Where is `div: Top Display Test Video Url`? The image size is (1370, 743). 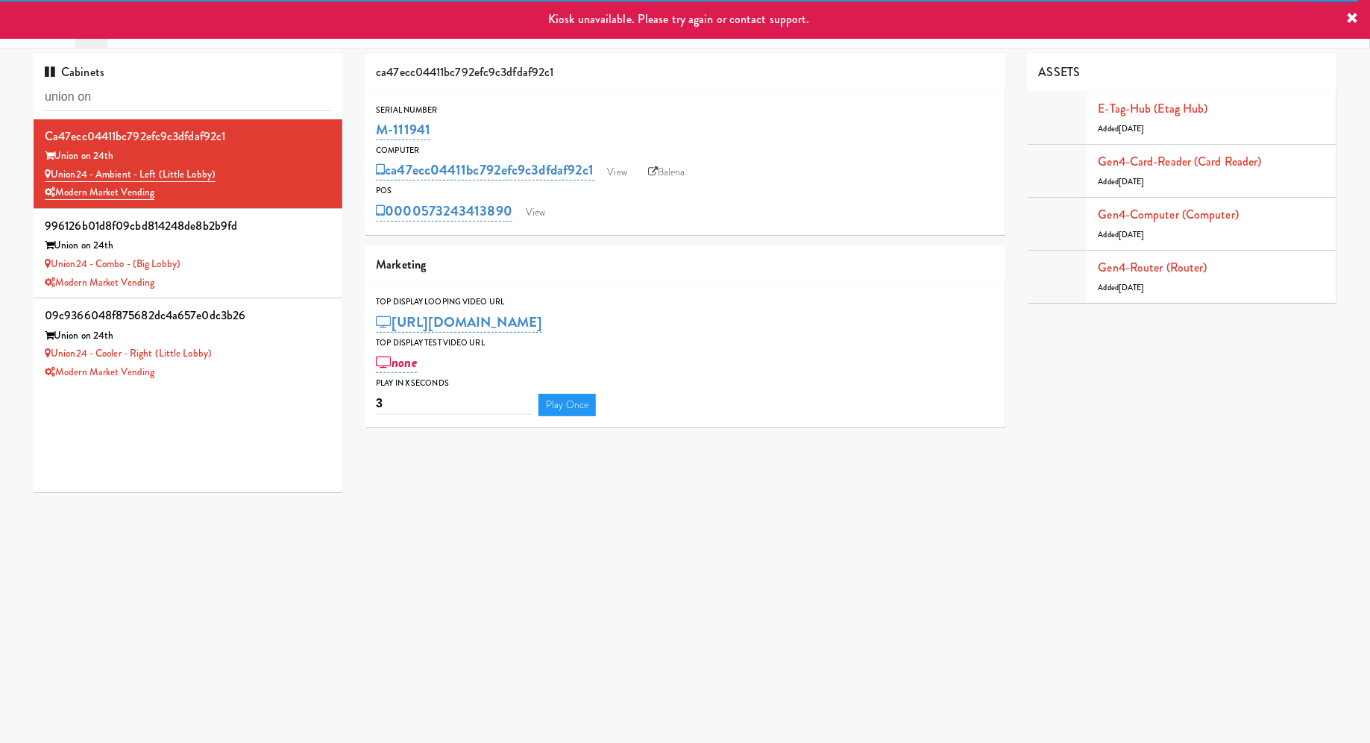 div: Top Display Test Video Url is located at coordinates (685, 343).